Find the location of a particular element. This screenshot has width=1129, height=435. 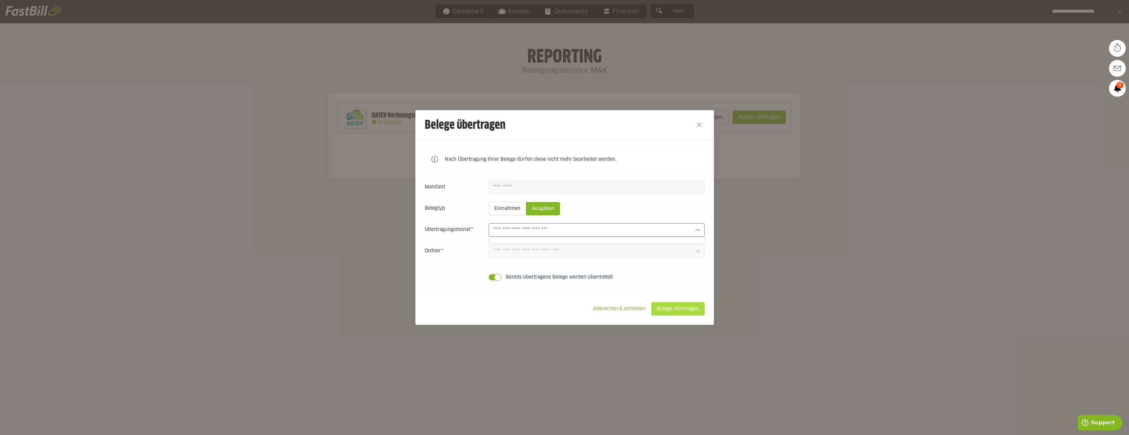

span: Support is located at coordinates (25, 8).